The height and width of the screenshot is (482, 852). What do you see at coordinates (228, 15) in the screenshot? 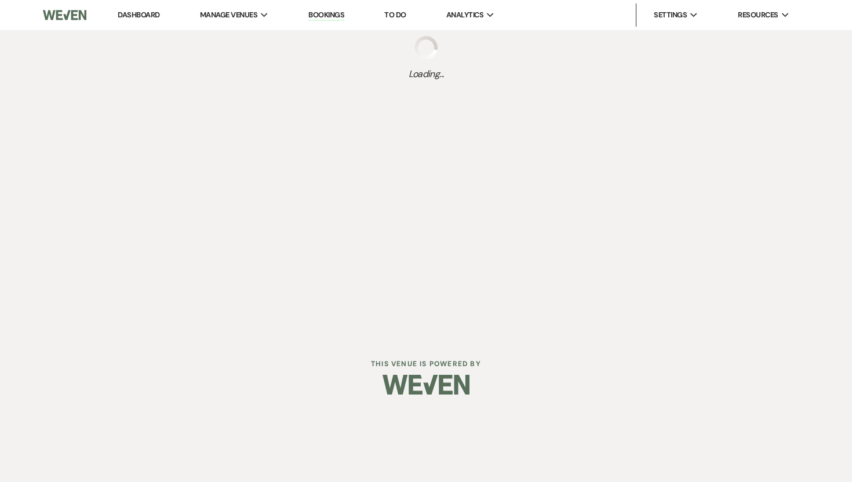
I see `span: Manage Venues` at bounding box center [228, 15].